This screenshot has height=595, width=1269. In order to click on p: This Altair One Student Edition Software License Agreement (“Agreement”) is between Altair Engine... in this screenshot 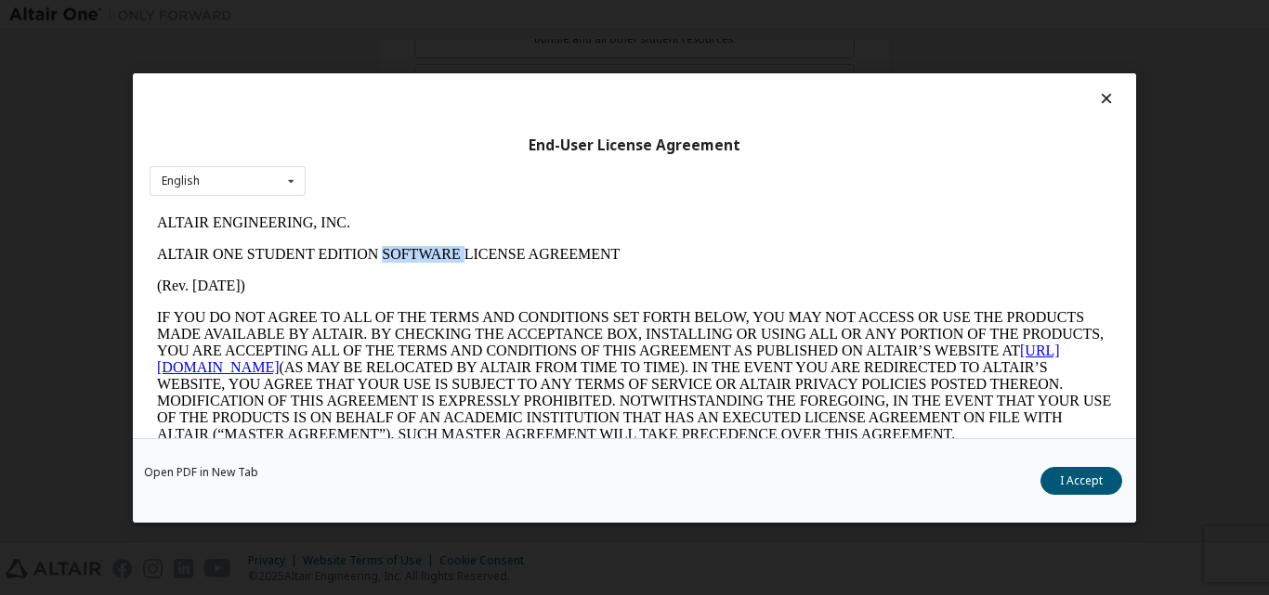, I will do `click(485, 284)`.